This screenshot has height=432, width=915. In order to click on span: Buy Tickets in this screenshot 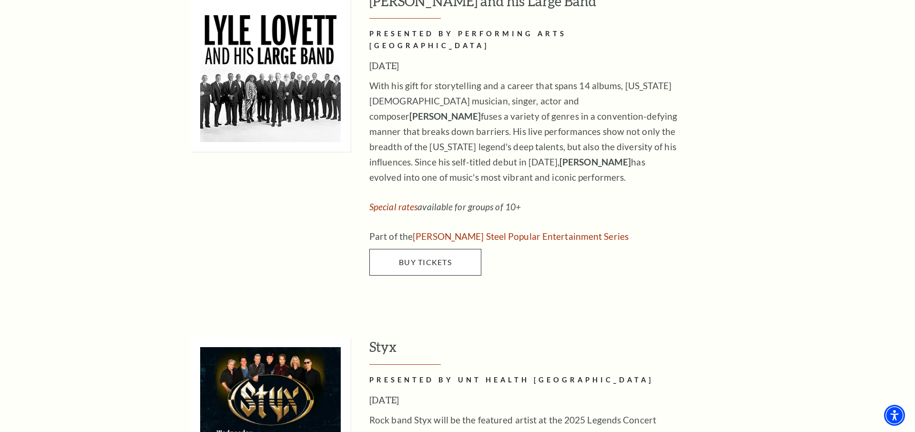, I will do `click(425, 262)`.